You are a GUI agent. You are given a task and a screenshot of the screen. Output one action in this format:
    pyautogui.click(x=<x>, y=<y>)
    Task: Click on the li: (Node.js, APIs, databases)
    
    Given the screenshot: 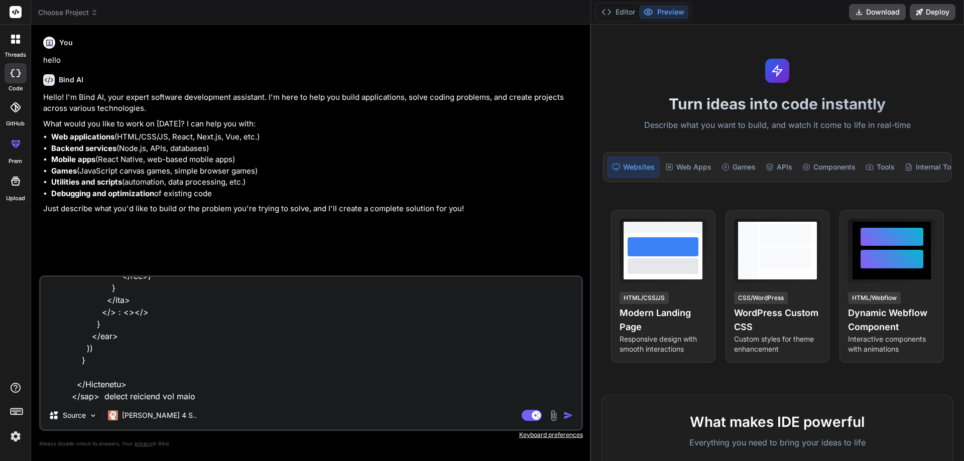 What is the action you would take?
    pyautogui.click(x=316, y=149)
    